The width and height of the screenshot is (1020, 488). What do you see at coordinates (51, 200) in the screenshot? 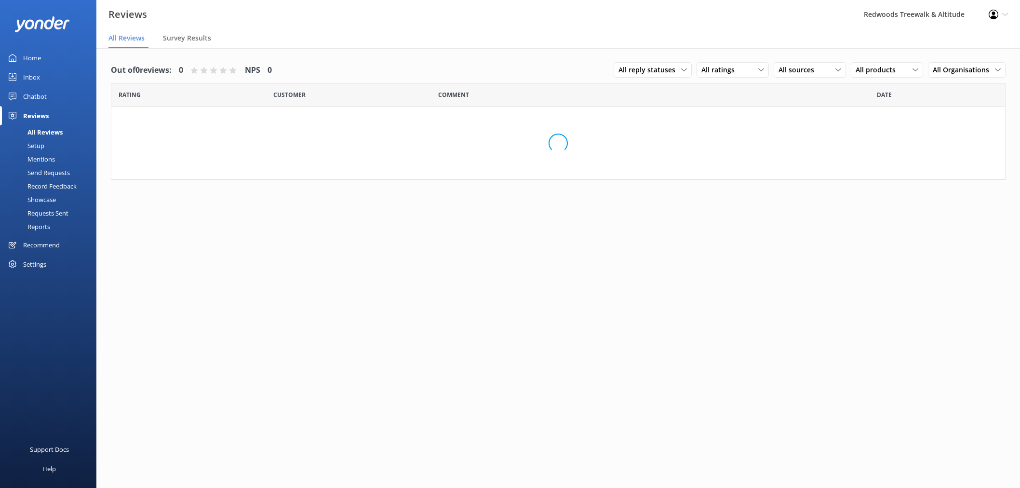
I see `a: Showcase` at bounding box center [51, 200].